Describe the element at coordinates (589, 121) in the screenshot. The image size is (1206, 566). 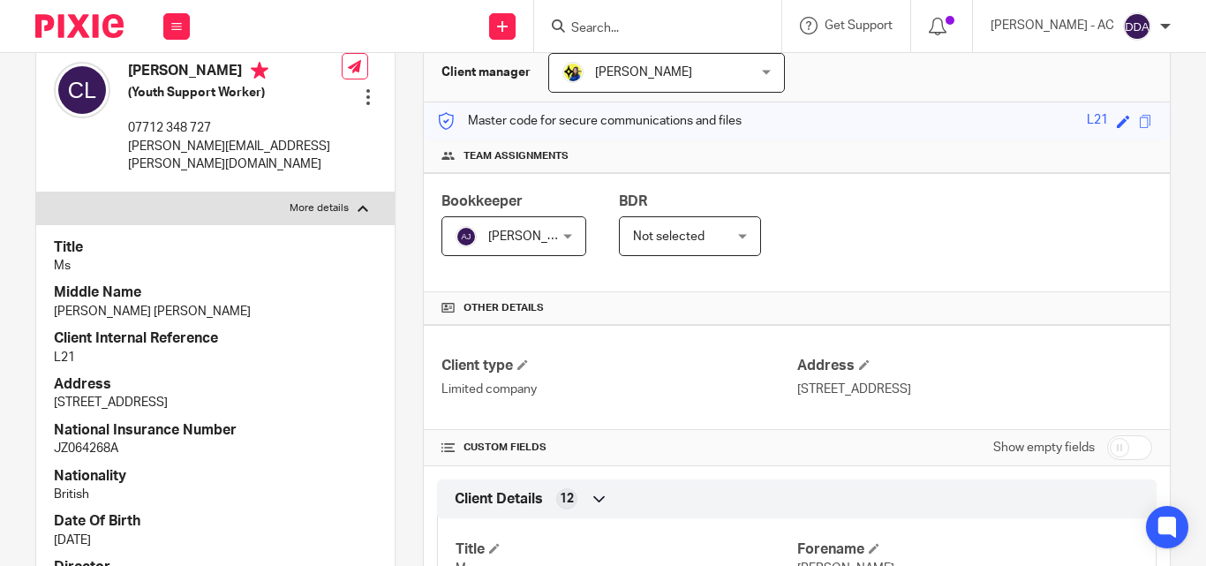
I see `p: Master code for secure communications and files` at that location.